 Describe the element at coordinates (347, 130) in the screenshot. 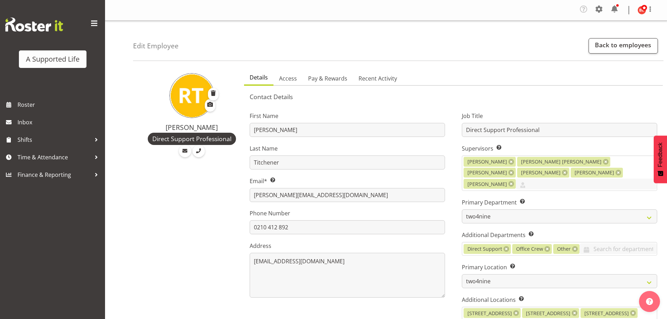

I see `input: First Name` at that location.